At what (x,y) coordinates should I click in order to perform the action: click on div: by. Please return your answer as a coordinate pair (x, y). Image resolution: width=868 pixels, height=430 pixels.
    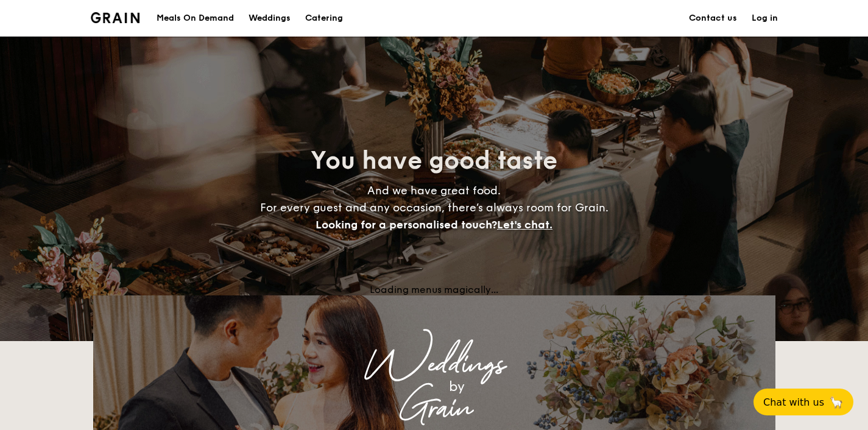
    Looking at the image, I should click on (457, 387).